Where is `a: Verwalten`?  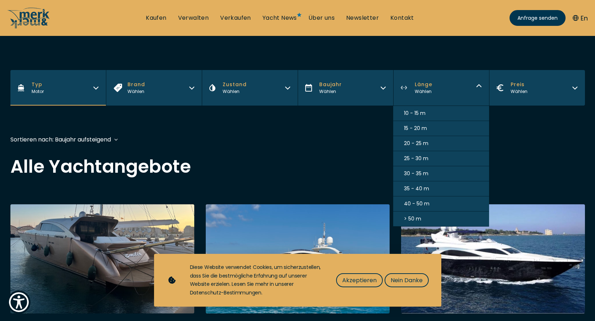
a: Verwalten is located at coordinates (193, 18).